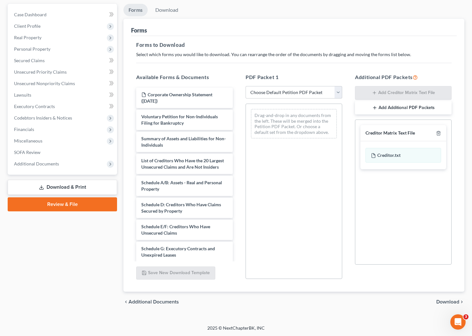 This screenshot has width=472, height=336. I want to click on a: Lawsuits, so click(63, 95).